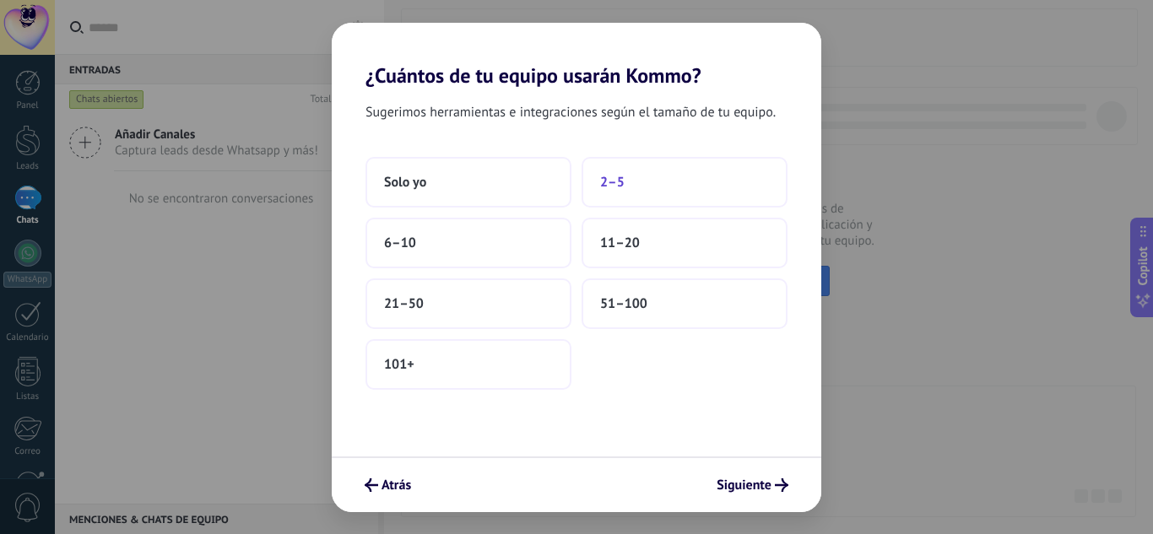 Image resolution: width=1153 pixels, height=534 pixels. Describe the element at coordinates (576, 55) in the screenshot. I see `h2: ¿Cuántos de tu equipo usarán Kommo?` at that location.